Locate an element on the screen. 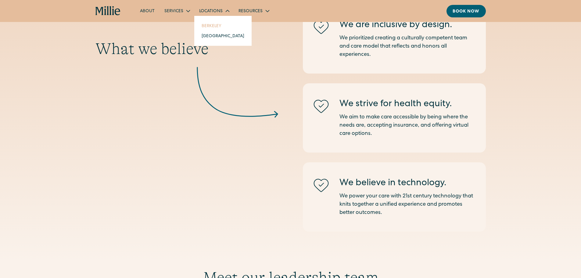 This screenshot has width=581, height=278. nav: Locations is located at coordinates (223, 31).